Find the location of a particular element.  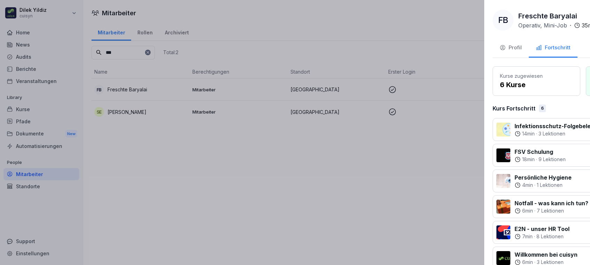

div: 6 is located at coordinates (542, 109).